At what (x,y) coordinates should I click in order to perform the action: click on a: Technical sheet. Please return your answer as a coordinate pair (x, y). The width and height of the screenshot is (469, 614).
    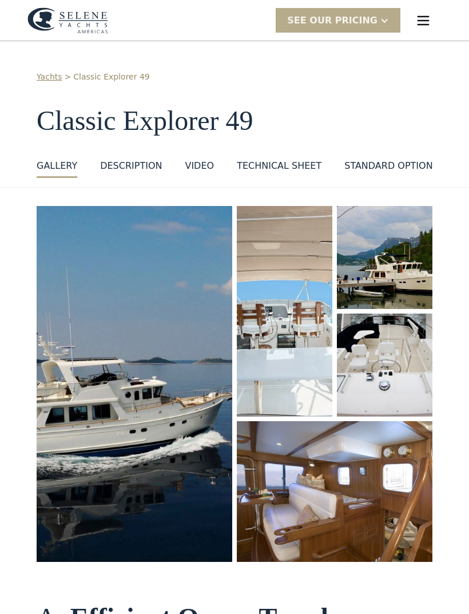
    Looking at the image, I should click on (279, 168).